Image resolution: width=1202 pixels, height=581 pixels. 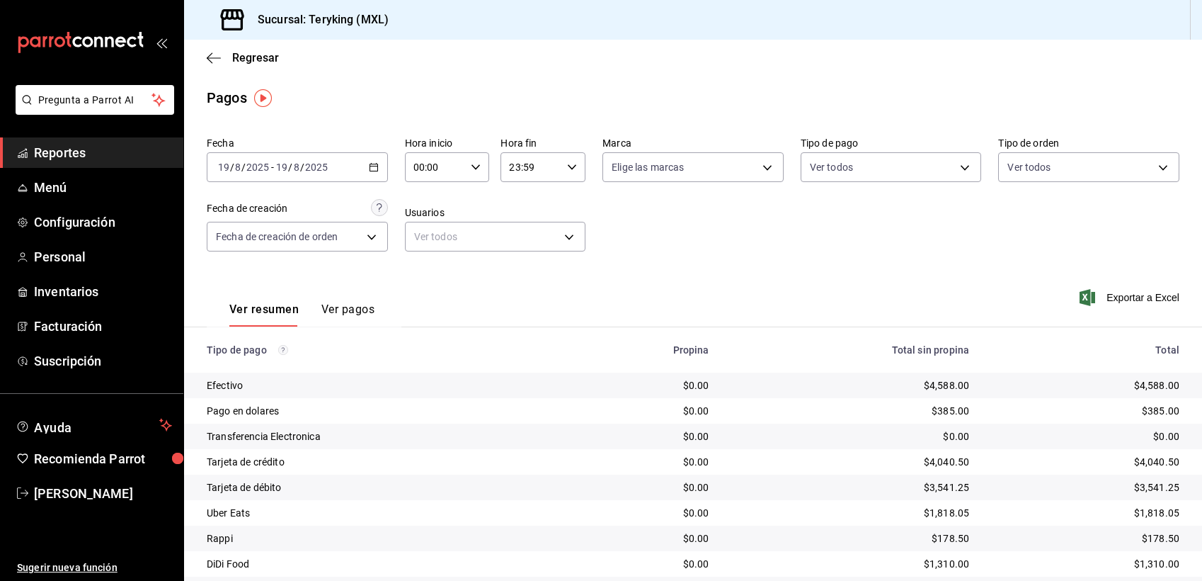 I want to click on label: Hora inicio, so click(x=448, y=143).